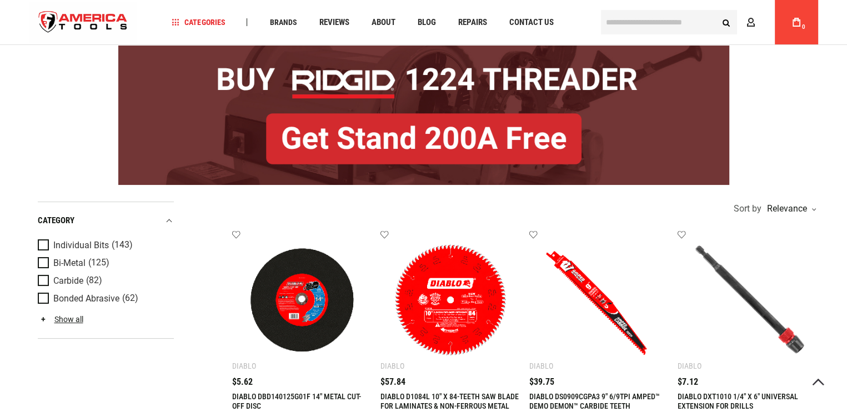 The width and height of the screenshot is (847, 412). I want to click on span: $57.84, so click(393, 382).